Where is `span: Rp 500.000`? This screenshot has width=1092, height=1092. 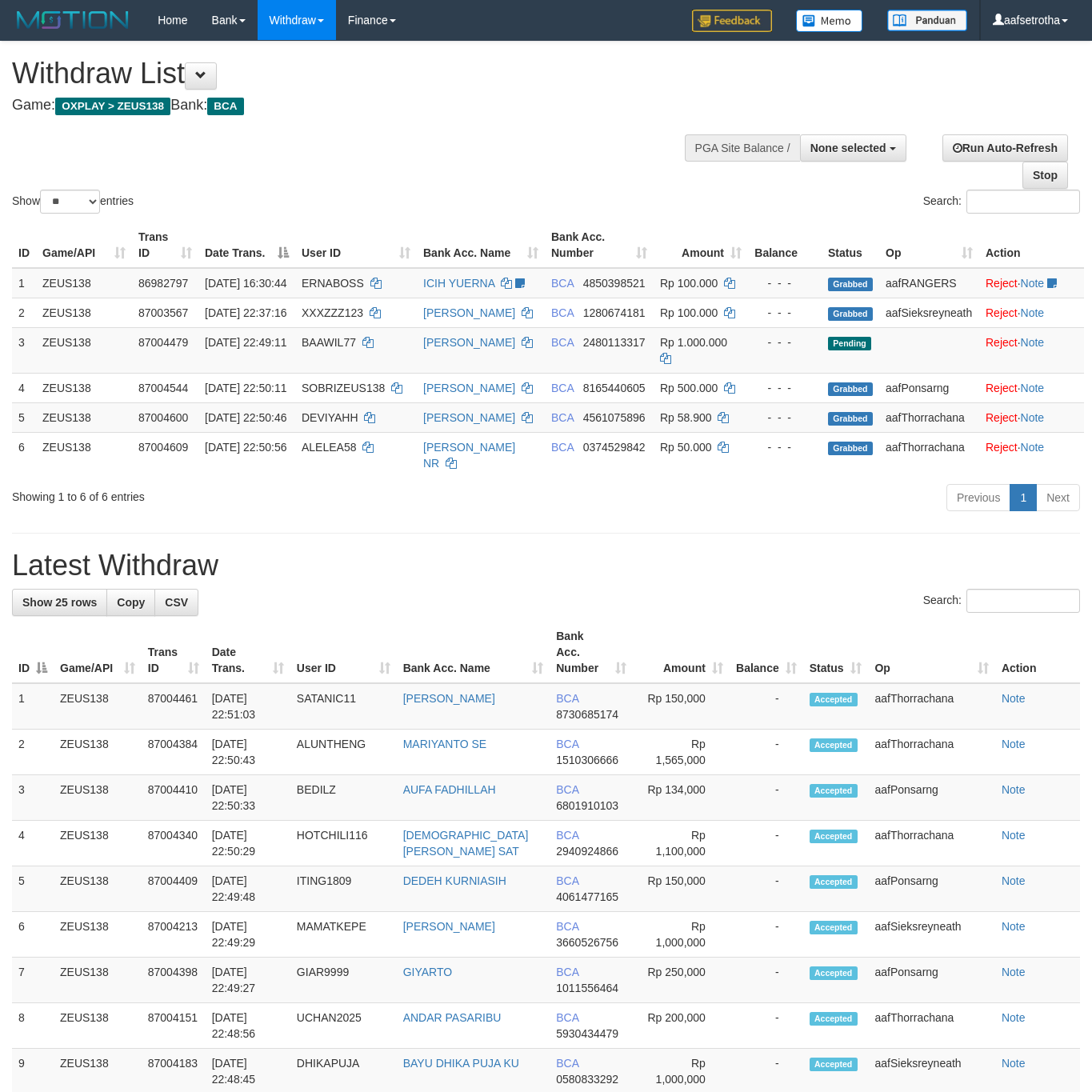
span: Rp 500.000 is located at coordinates (688, 387).